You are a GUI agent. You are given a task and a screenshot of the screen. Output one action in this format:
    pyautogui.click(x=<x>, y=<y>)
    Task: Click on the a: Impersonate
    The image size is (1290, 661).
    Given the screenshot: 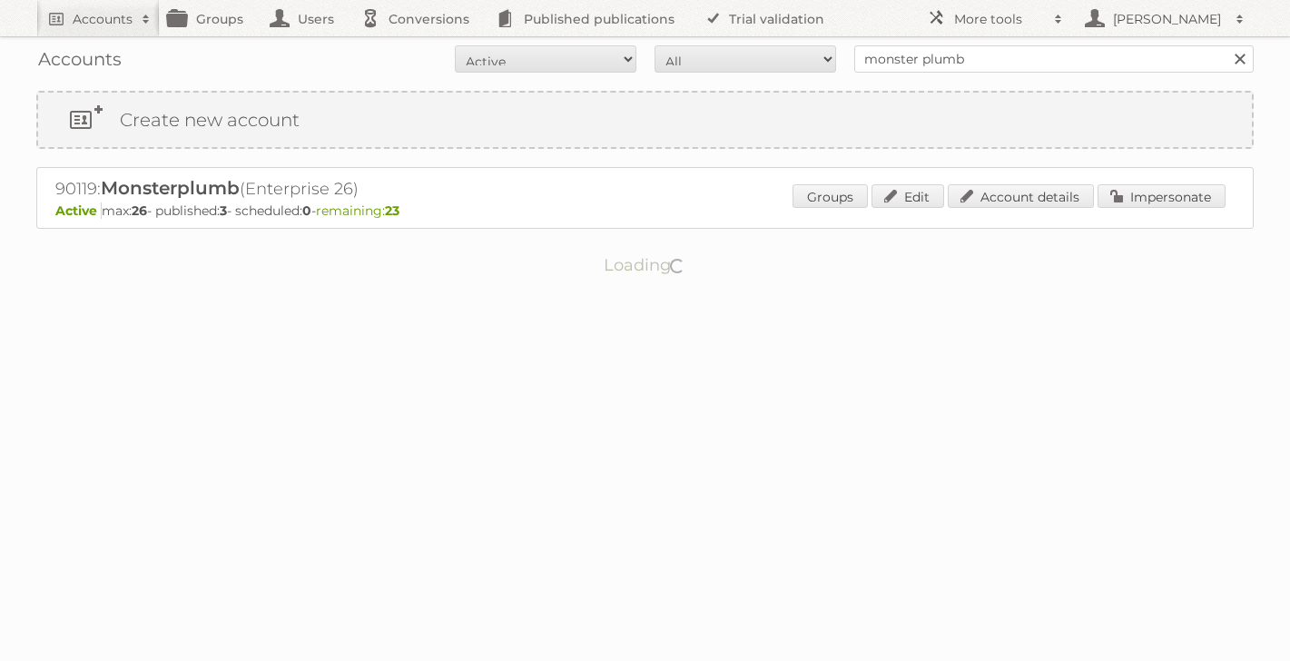 What is the action you would take?
    pyautogui.click(x=1161, y=196)
    